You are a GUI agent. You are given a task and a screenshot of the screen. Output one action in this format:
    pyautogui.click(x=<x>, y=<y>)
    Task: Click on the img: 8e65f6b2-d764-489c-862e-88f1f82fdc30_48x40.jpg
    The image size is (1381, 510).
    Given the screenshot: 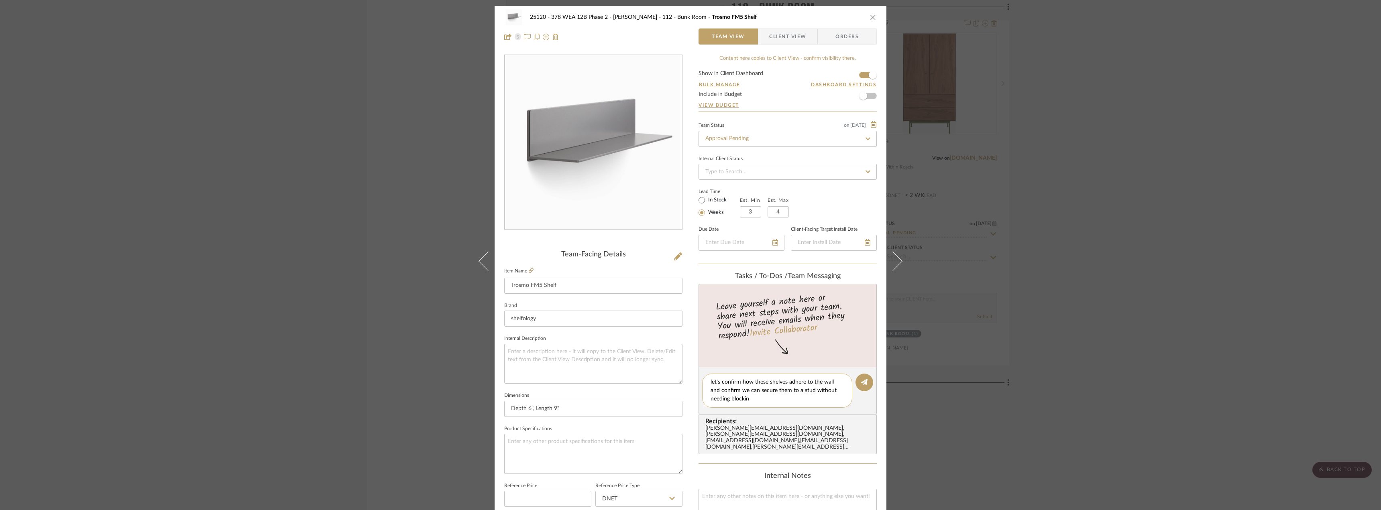 What is the action you would take?
    pyautogui.click(x=514, y=17)
    